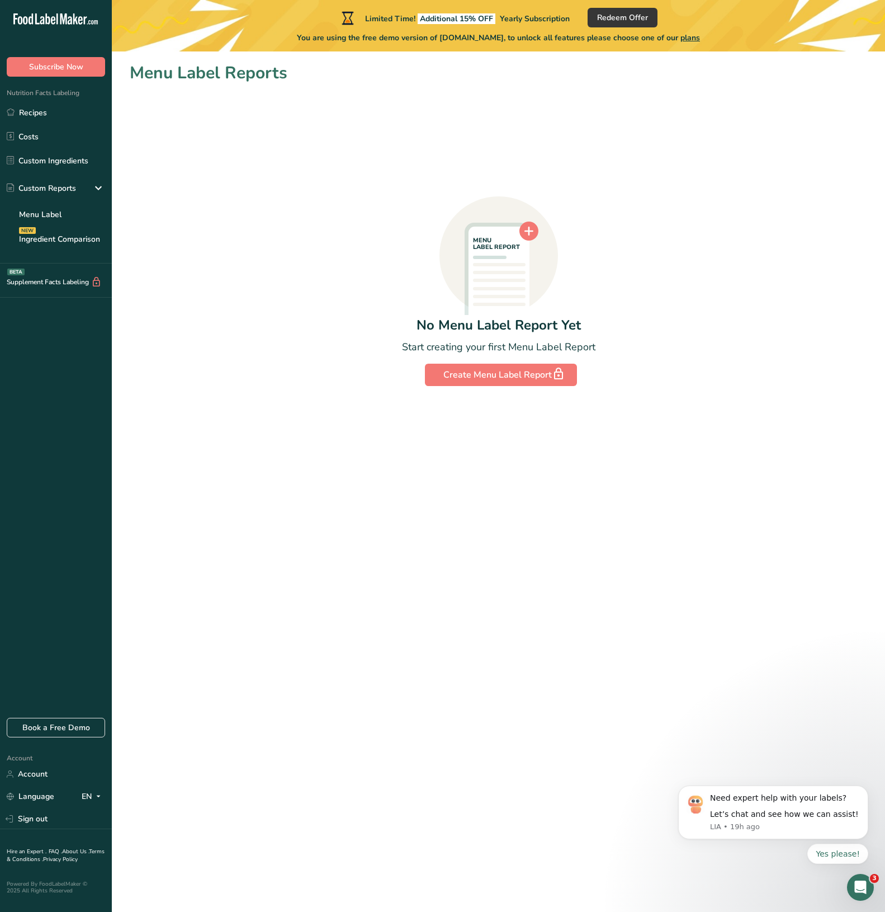  What do you see at coordinates (56, 727) in the screenshot?
I see `a: Book a Free Demo` at bounding box center [56, 727].